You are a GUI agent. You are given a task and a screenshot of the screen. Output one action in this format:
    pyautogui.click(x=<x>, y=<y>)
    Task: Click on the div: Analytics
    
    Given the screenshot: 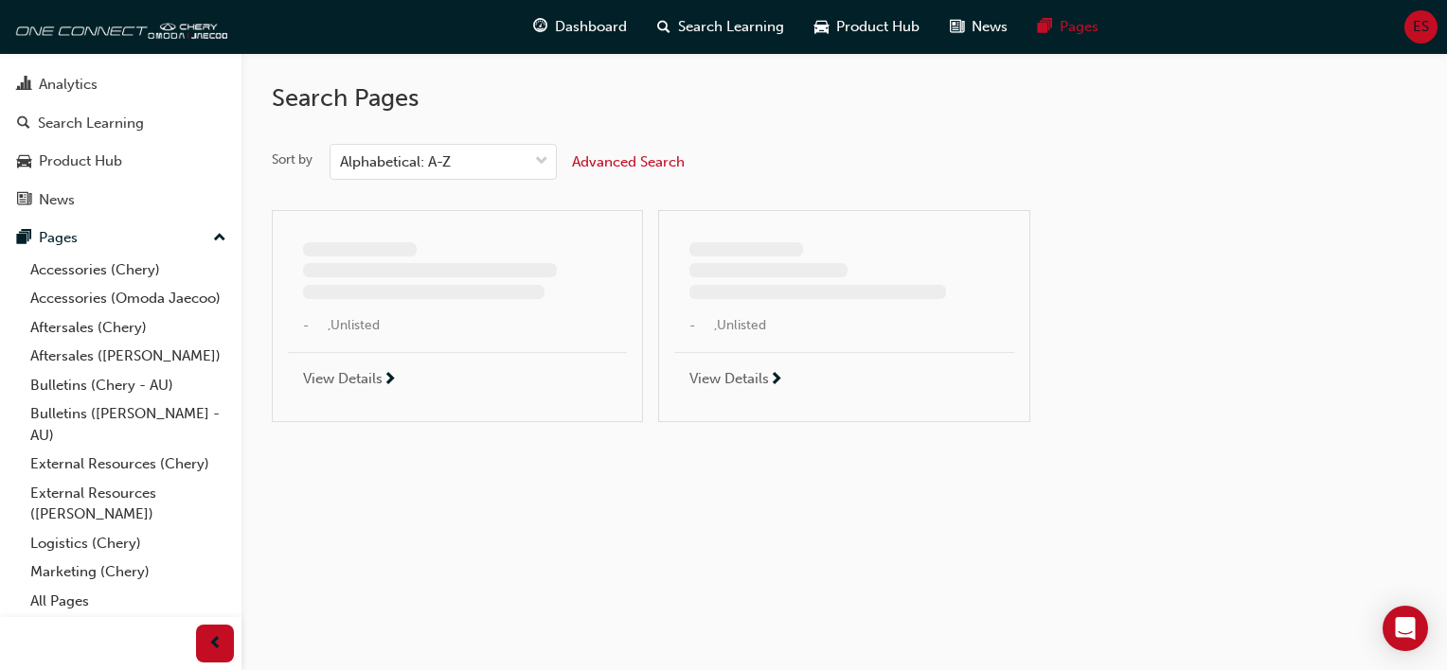 What is the action you would take?
    pyautogui.click(x=68, y=84)
    